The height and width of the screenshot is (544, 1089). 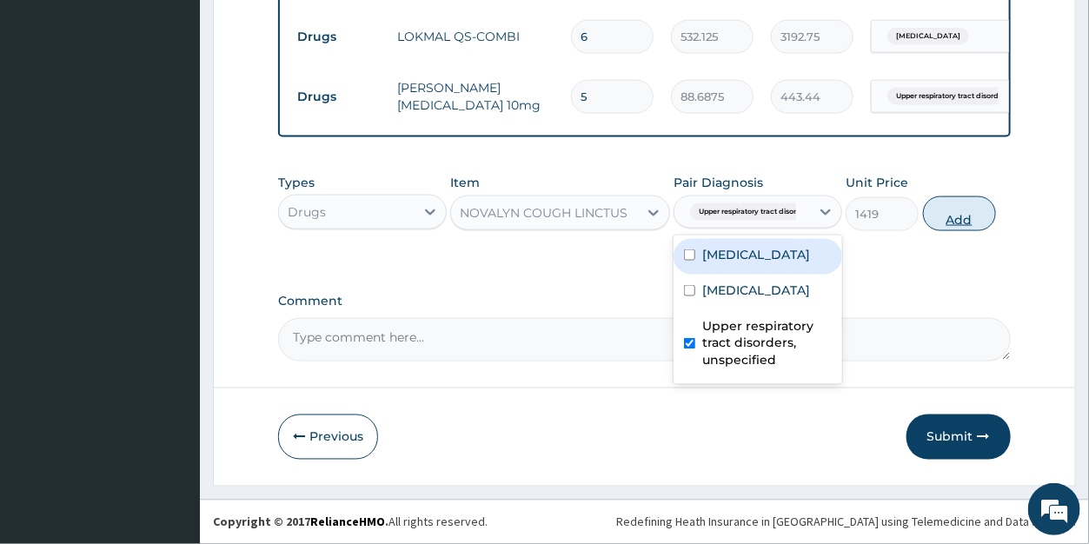 I want to click on label: Upper respiratory tract disorders, unspecified, so click(x=766, y=343).